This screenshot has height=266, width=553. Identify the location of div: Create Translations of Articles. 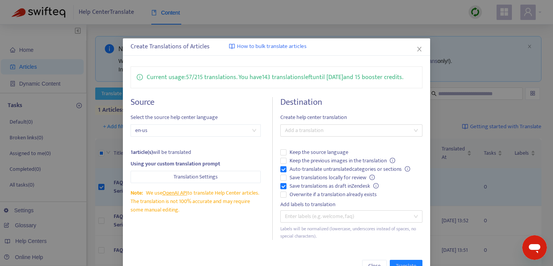
(277, 47).